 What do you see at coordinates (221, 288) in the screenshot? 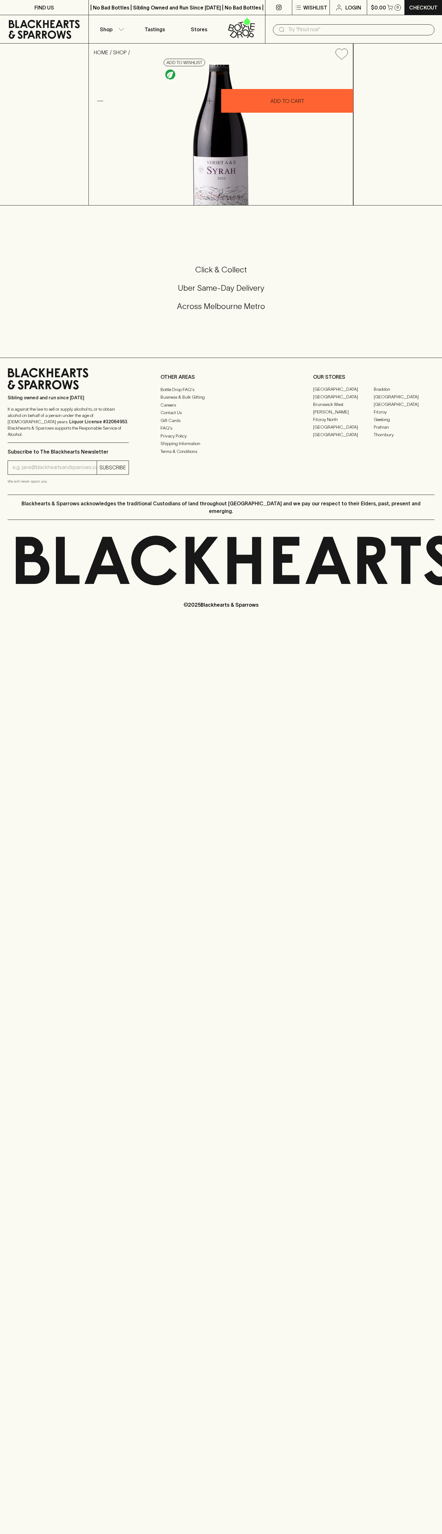
I see `h5: Uber Same-Day Delivery` at bounding box center [221, 288].